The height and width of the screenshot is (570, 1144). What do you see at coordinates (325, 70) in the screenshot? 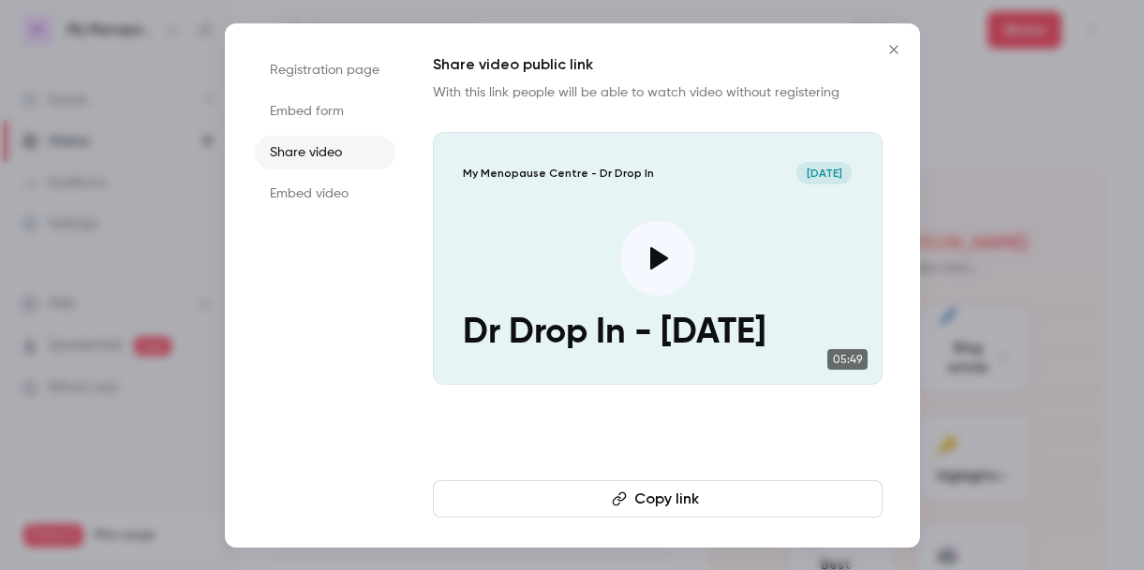
I see `li: Registration page` at bounding box center [325, 70].